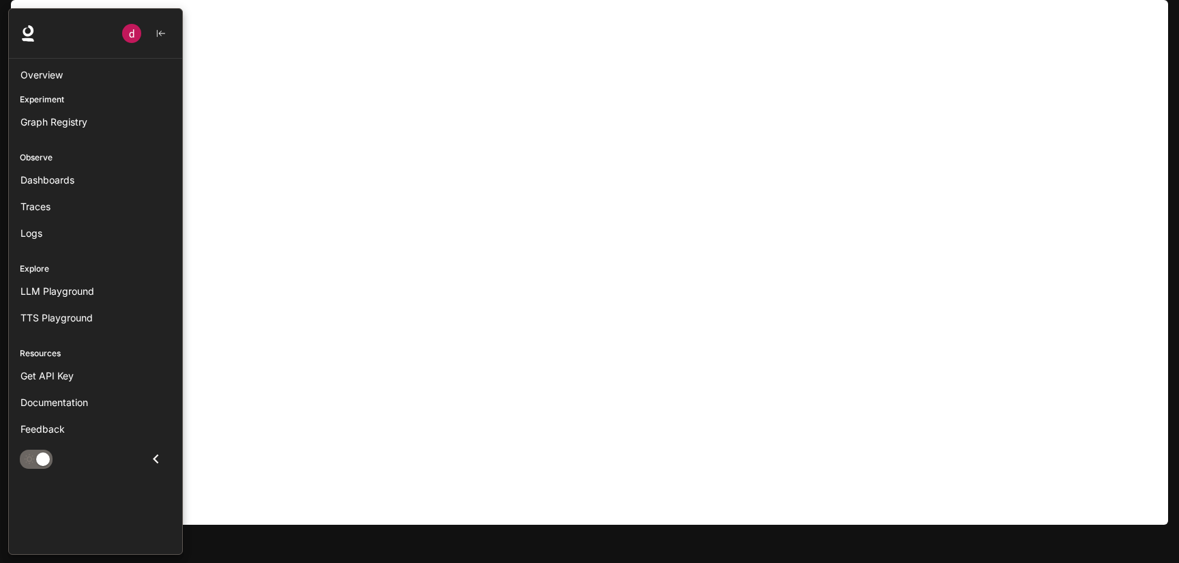 This screenshot has height=563, width=1179. Describe the element at coordinates (96, 121) in the screenshot. I see `a: Graph Registry` at that location.